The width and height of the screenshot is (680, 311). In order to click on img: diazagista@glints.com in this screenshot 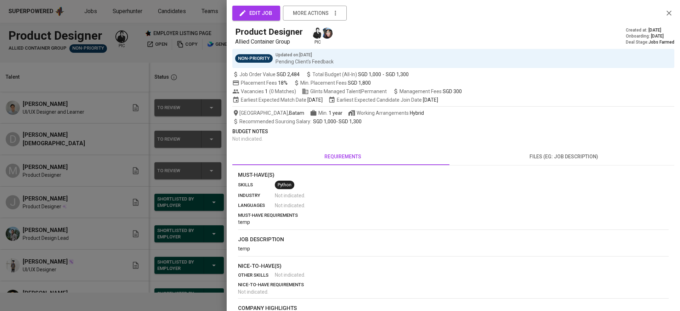, I will do `click(327, 33)`.